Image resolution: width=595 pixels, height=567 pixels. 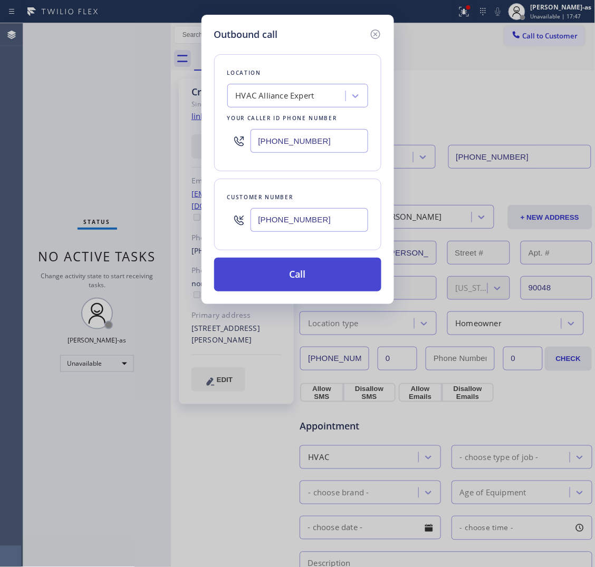 What do you see at coordinates (297, 118) in the screenshot?
I see `div: Your caller id phone number` at bounding box center [297, 118].